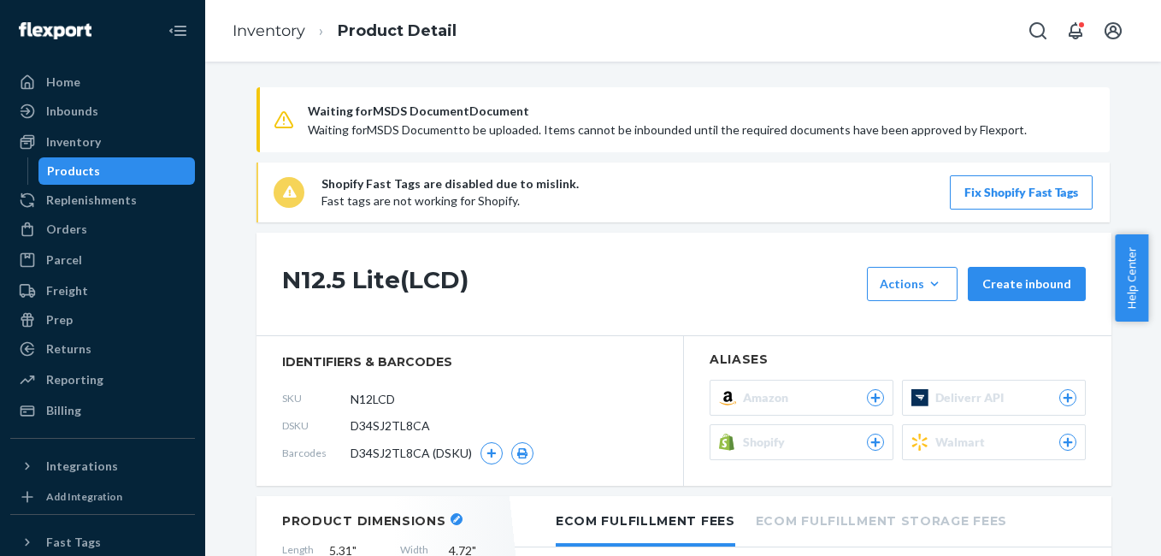 Image resolution: width=1161 pixels, height=556 pixels. I want to click on div: Orders, so click(67, 229).